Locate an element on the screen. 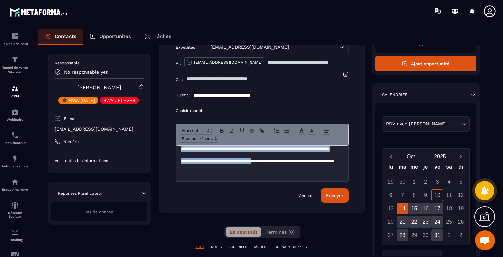 This screenshot has width=503, height=257. p: Contacts is located at coordinates (65, 36).